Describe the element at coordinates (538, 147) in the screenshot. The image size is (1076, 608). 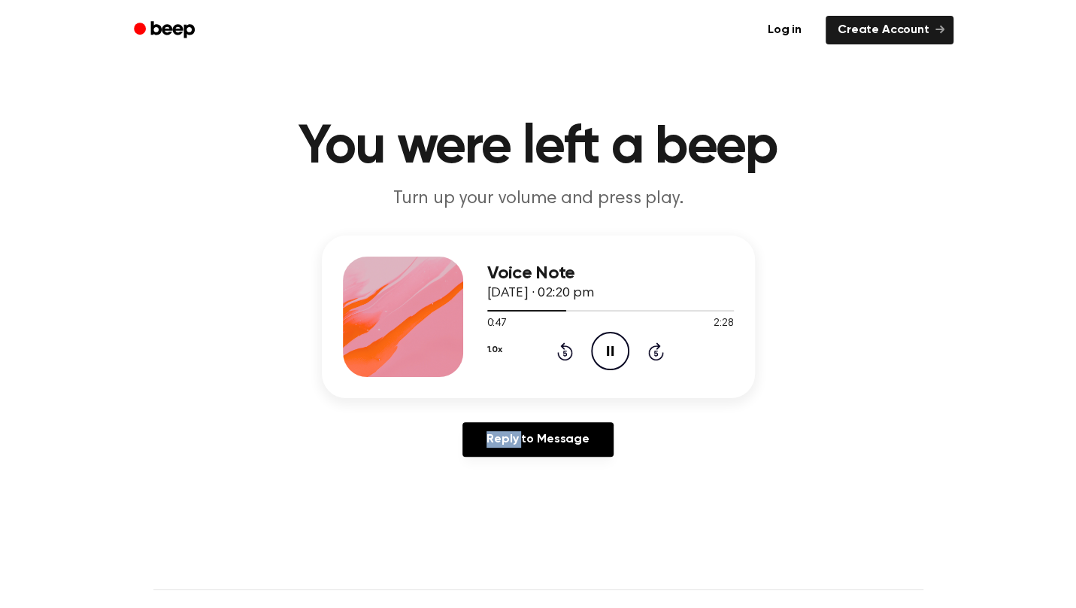
I see `h1: You were left a beep` at that location.